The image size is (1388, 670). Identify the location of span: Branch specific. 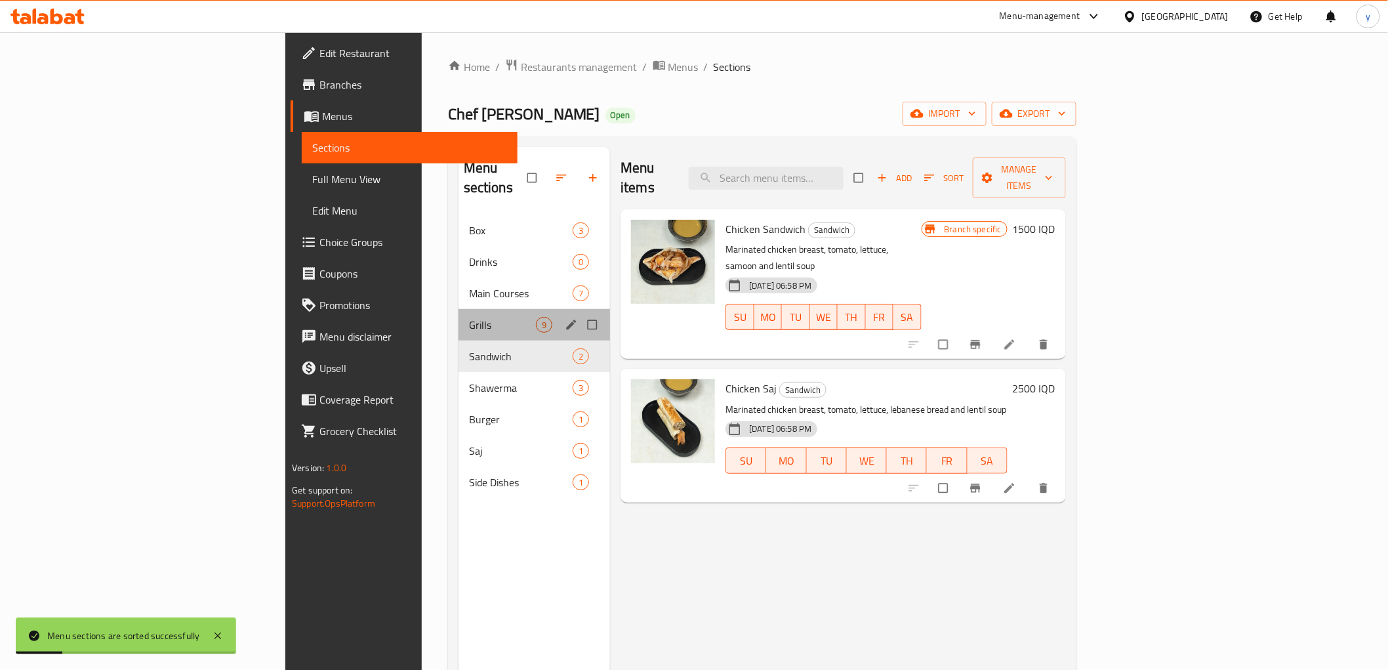
(973, 229).